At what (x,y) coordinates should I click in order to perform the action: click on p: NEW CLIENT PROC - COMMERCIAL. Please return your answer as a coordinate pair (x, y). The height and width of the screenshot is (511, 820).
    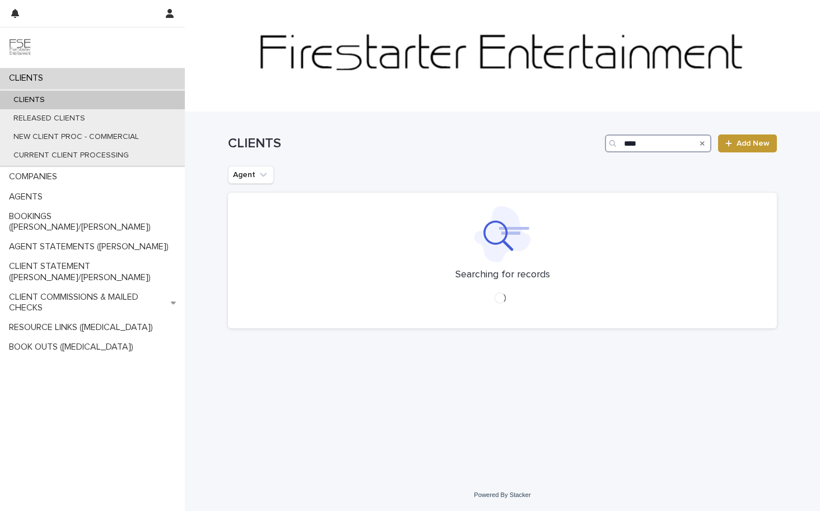
    Looking at the image, I should click on (76, 137).